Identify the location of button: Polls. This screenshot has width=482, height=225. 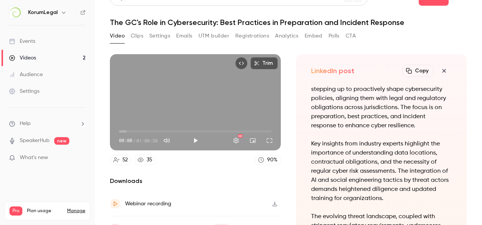
(334, 36).